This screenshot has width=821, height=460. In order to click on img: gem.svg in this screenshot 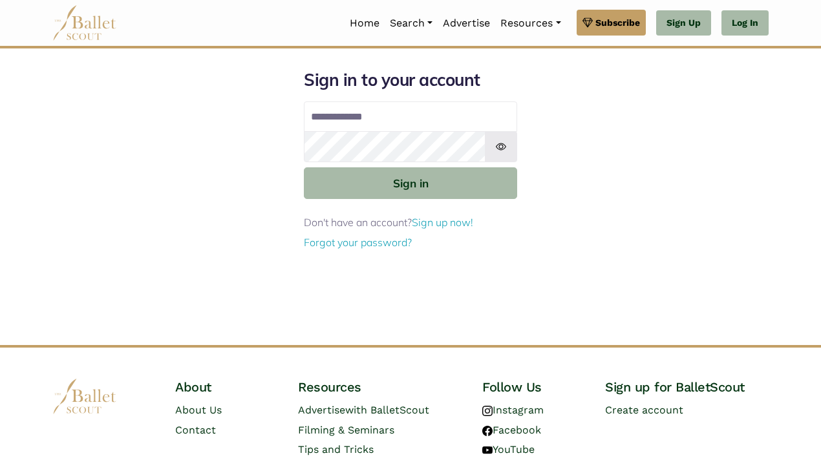, I will do `click(588, 23)`.